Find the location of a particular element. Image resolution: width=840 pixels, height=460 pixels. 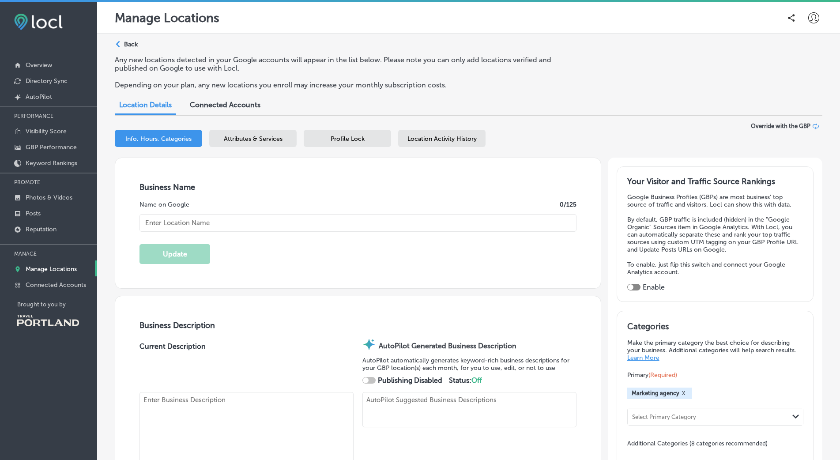

h3: Business Description is located at coordinates (358, 325).